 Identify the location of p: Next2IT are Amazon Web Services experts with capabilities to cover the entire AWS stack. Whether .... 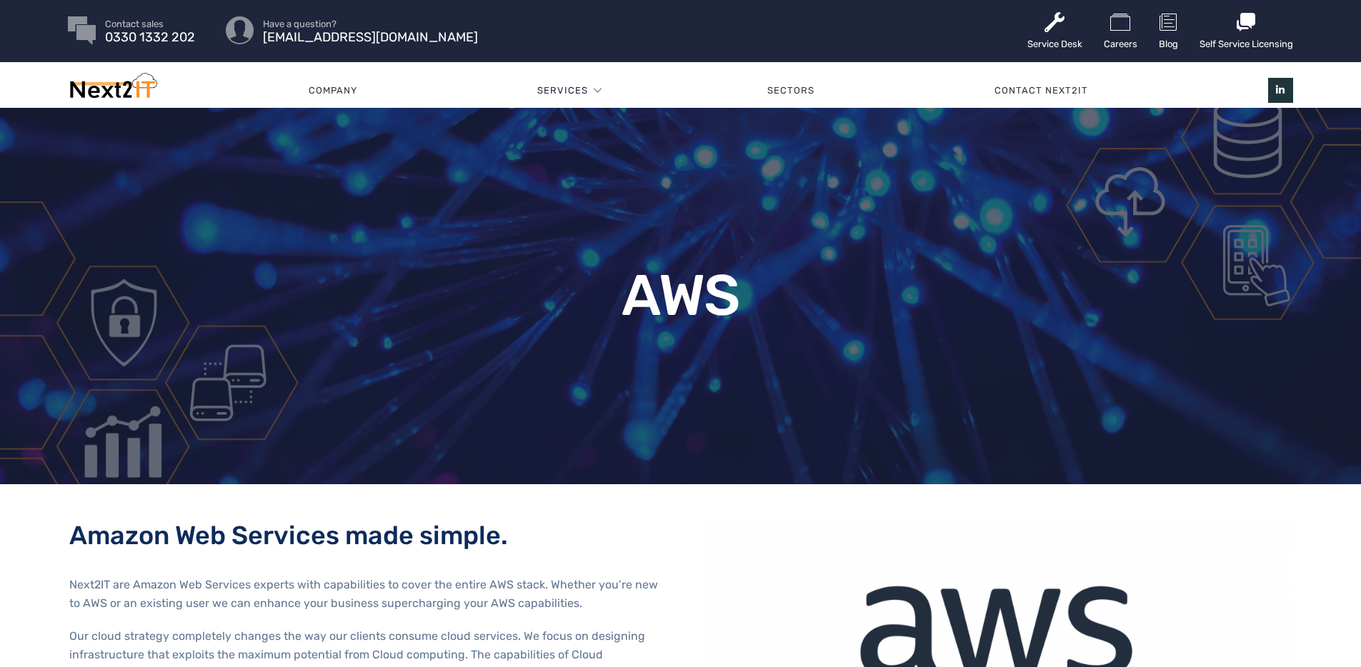
(364, 595).